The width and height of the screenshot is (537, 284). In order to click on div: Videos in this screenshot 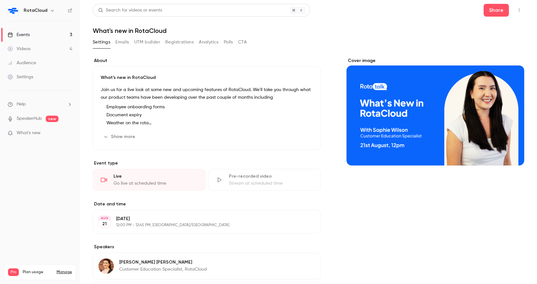, I will do `click(19, 49)`.